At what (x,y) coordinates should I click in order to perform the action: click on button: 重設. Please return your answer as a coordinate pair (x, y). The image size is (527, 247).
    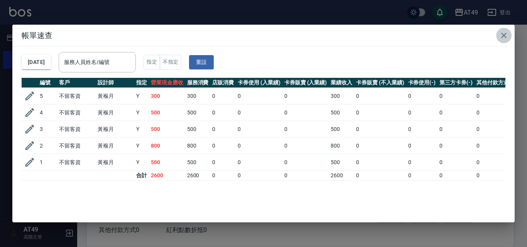
    Looking at the image, I should click on (201, 62).